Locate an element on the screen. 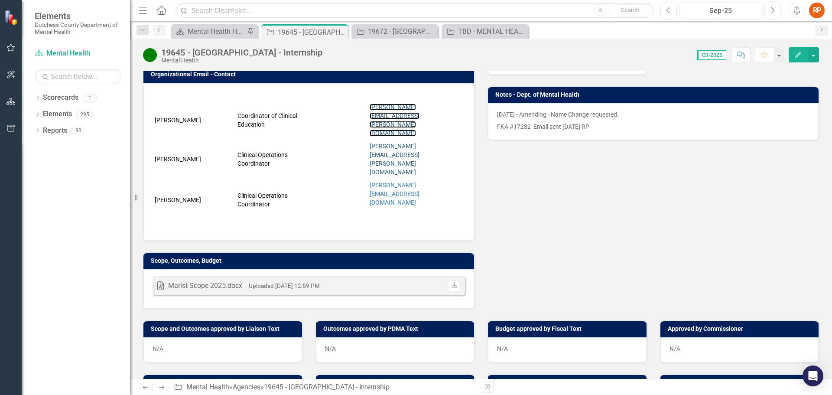  a: Scorecards is located at coordinates (61, 97).